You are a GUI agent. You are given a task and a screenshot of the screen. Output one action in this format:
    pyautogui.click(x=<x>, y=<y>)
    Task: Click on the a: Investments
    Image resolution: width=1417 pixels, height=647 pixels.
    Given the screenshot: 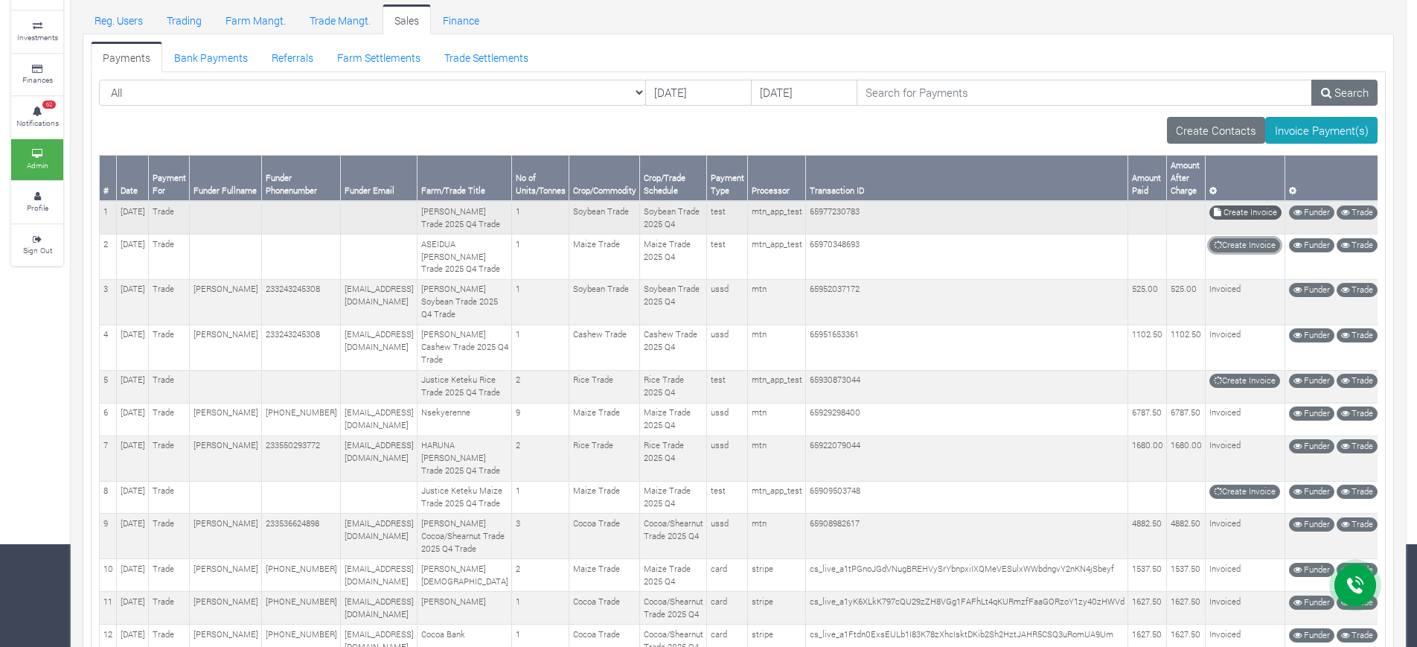 What is the action you would take?
    pyautogui.click(x=37, y=31)
    